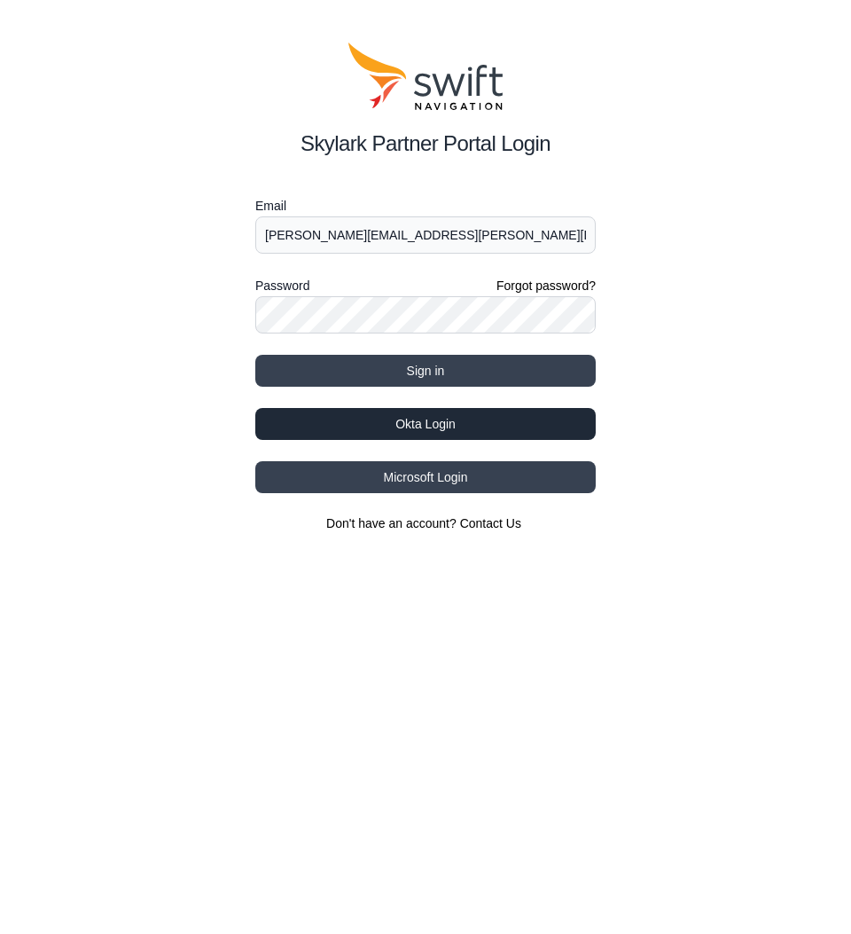 The width and height of the screenshot is (851, 934). What do you see at coordinates (546, 286) in the screenshot?
I see `a: Forgot password?` at bounding box center [546, 286].